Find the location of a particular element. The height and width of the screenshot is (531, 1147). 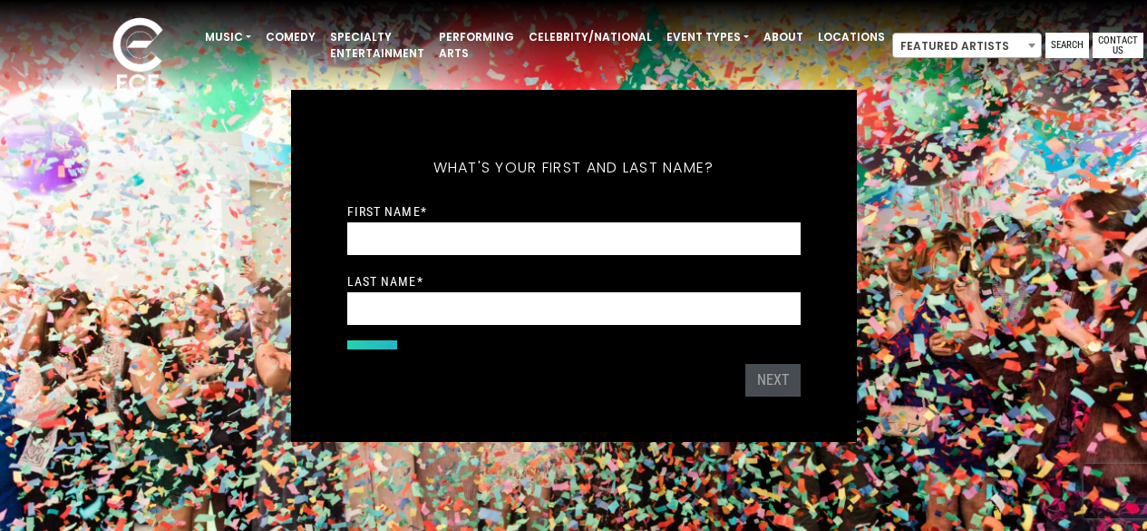

a: Search is located at coordinates (1067, 45).